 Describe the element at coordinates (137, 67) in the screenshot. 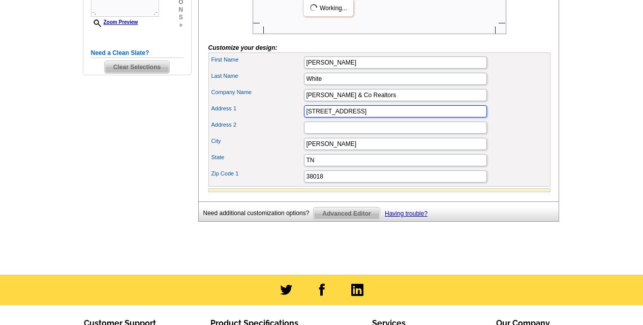

I see `span: Clear Selections` at that location.